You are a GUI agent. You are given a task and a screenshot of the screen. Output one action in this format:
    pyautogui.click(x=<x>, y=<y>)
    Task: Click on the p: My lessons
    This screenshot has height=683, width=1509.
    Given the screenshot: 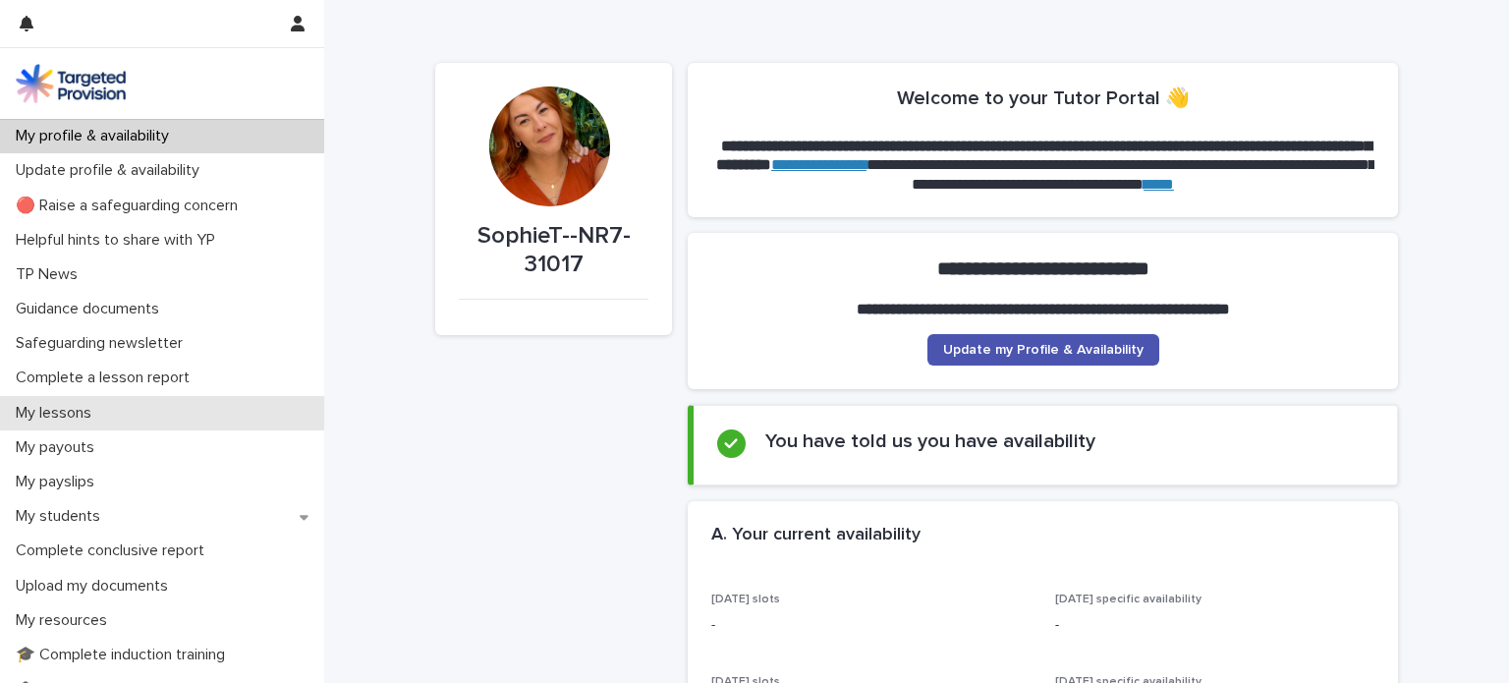 What is the action you would take?
    pyautogui.click(x=57, y=413)
    